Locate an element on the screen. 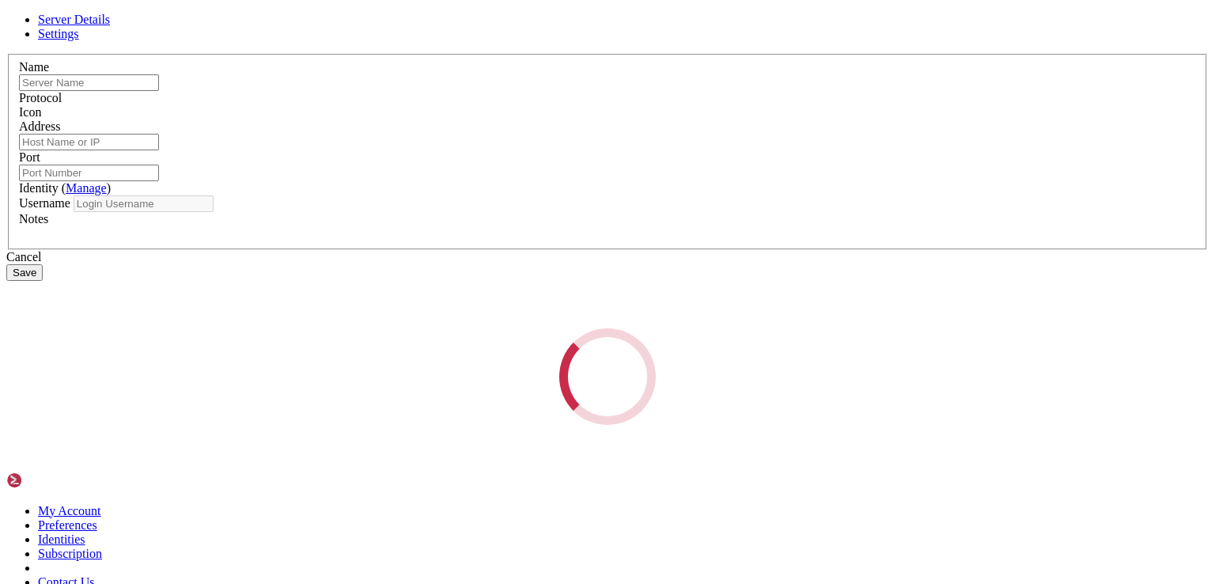 Image resolution: width=1215 pixels, height=584 pixels. label: Name is located at coordinates (34, 66).